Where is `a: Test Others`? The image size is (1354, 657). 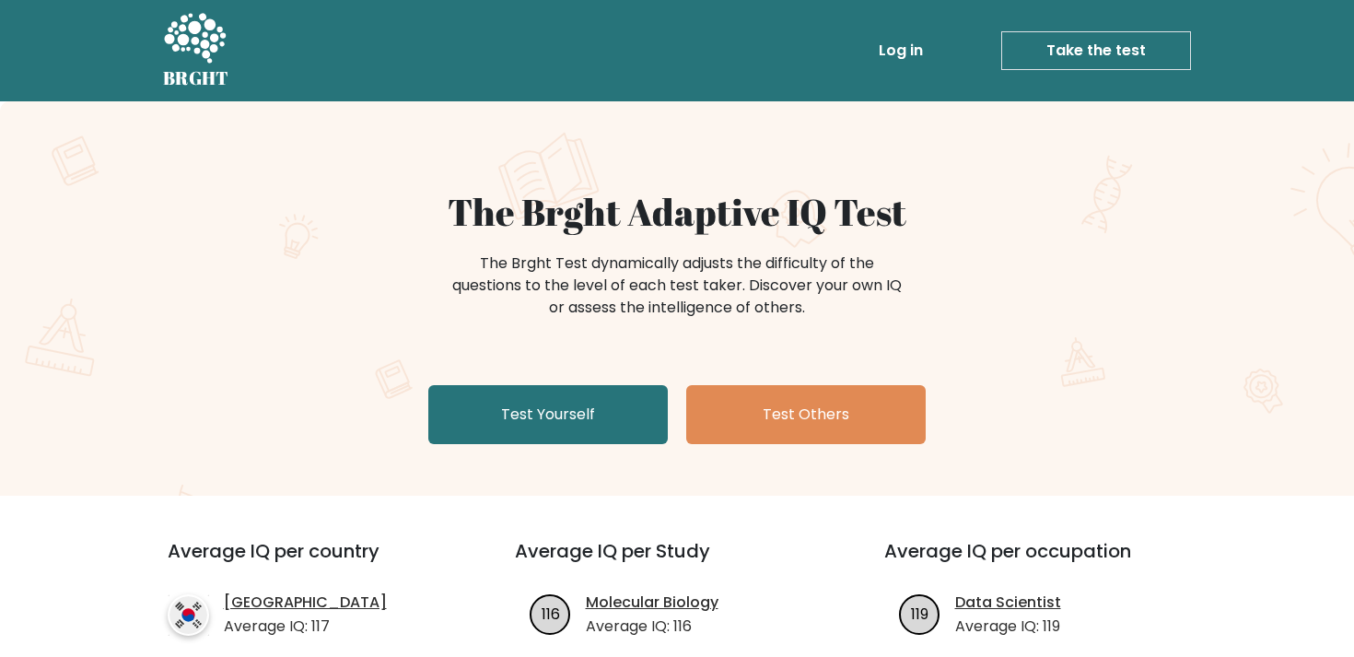 a: Test Others is located at coordinates (806, 414).